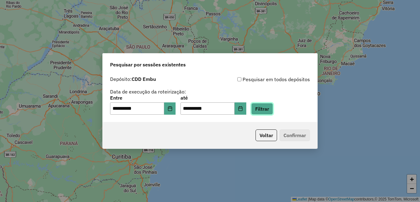 The height and width of the screenshot is (202, 420). What do you see at coordinates (262, 109) in the screenshot?
I see `button: Filtrar` at bounding box center [262, 109].